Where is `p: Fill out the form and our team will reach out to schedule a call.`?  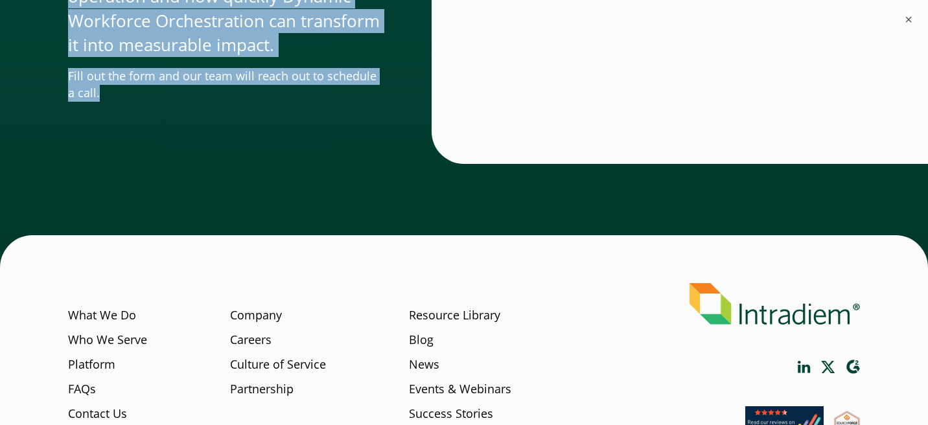
p: Fill out the form and our team will reach out to schedule a call. is located at coordinates (223, 85).